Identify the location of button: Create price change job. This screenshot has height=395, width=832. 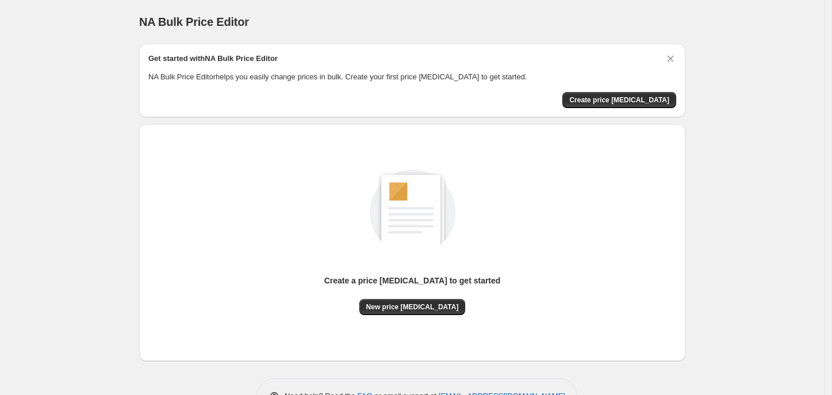
(619, 100).